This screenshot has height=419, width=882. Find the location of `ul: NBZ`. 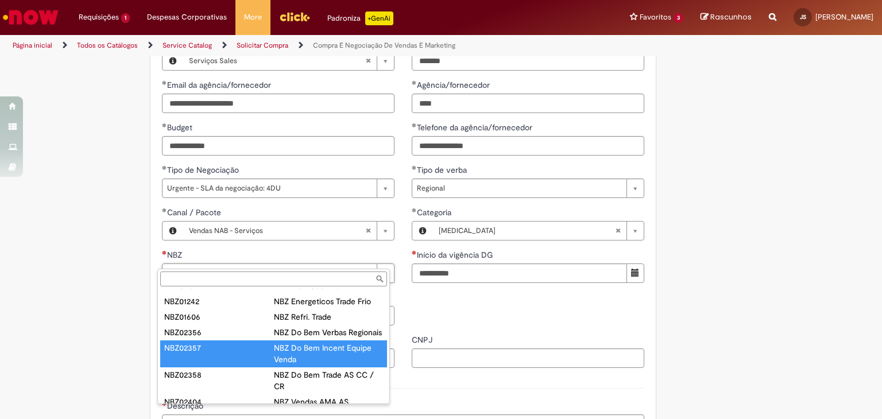

ul: NBZ is located at coordinates (273, 346).